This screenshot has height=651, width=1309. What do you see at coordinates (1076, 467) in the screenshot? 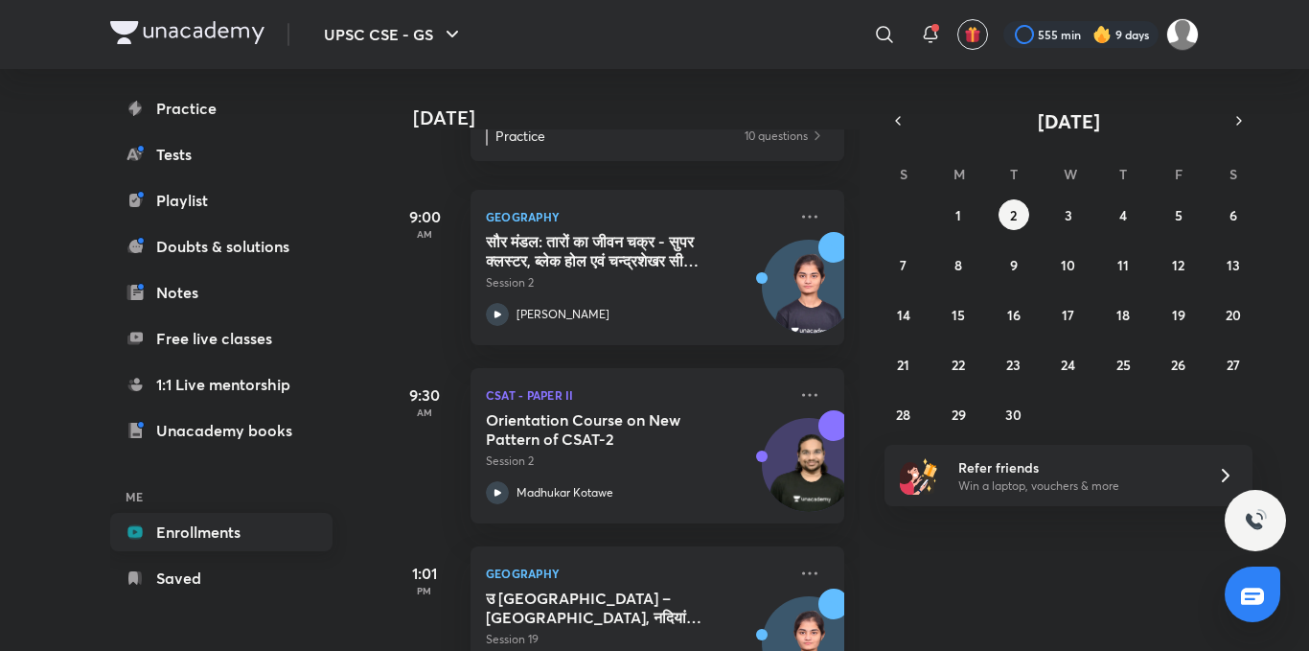
I see `h6: Refer friends` at bounding box center [1076, 467].